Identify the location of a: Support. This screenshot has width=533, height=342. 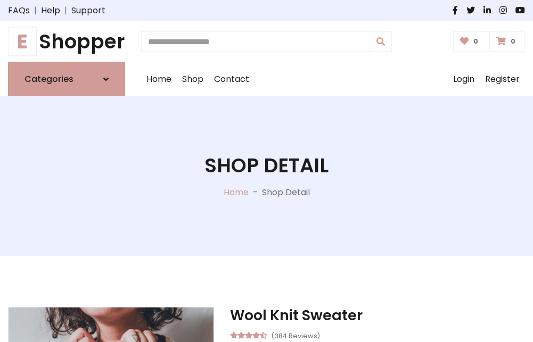
(88, 11).